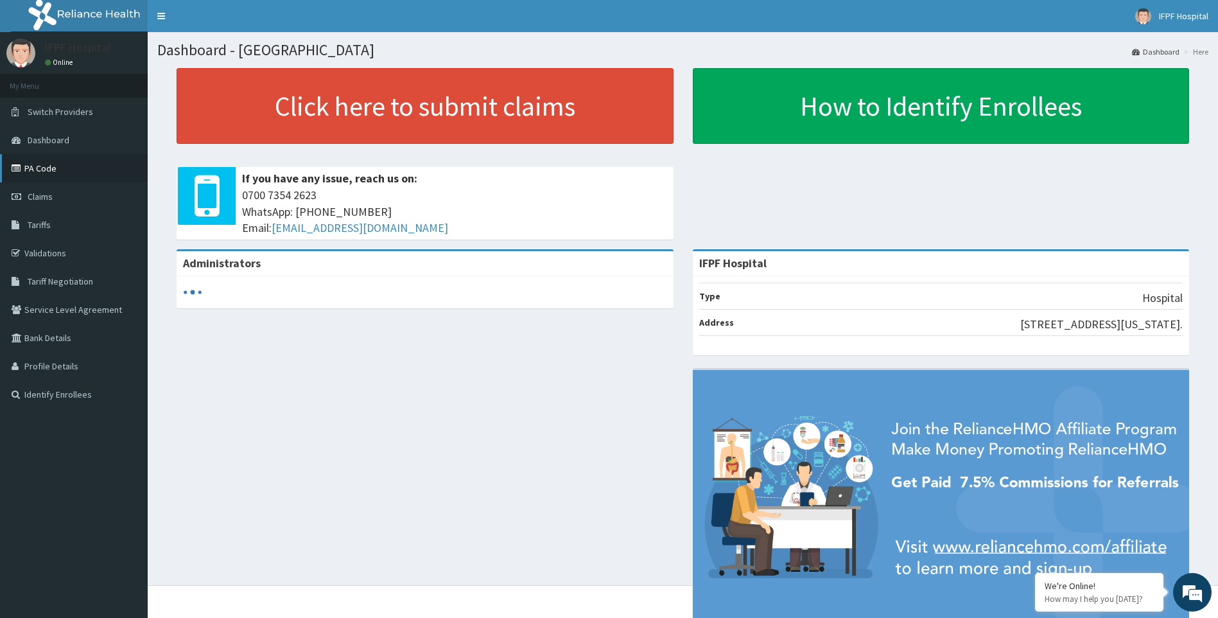 The width and height of the screenshot is (1218, 618). I want to click on b: Type, so click(709, 296).